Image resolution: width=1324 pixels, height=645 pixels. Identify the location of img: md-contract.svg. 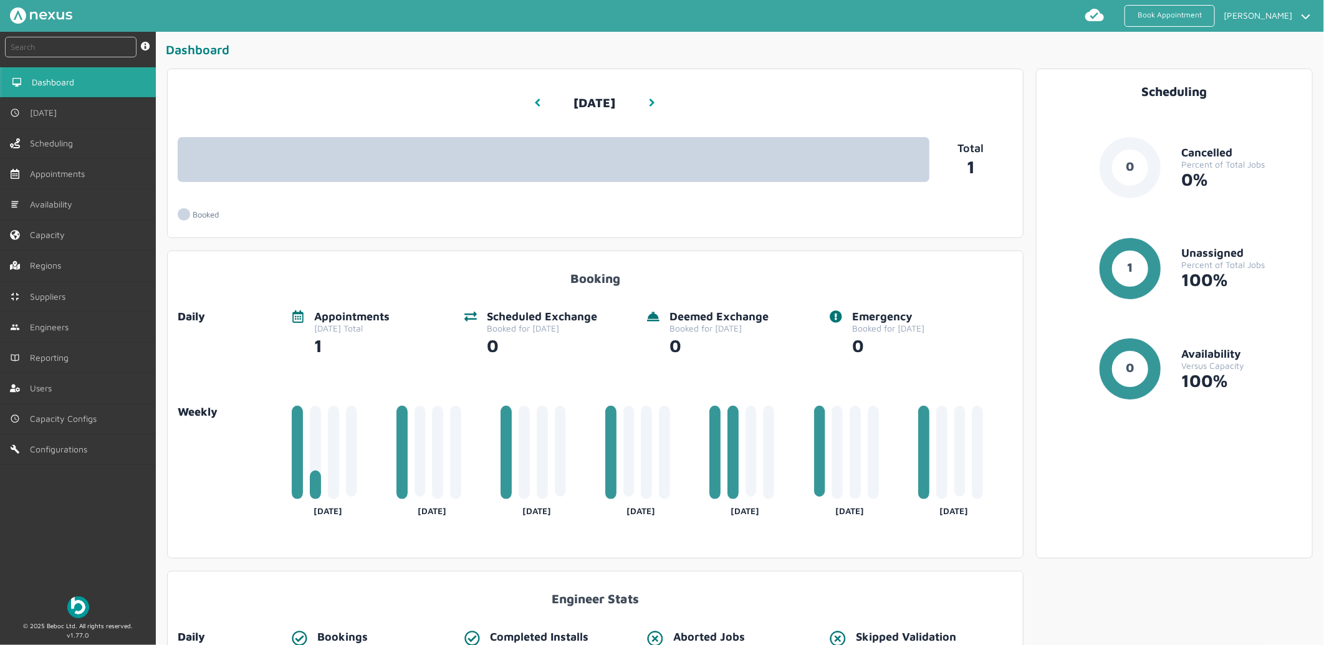
(15, 297).